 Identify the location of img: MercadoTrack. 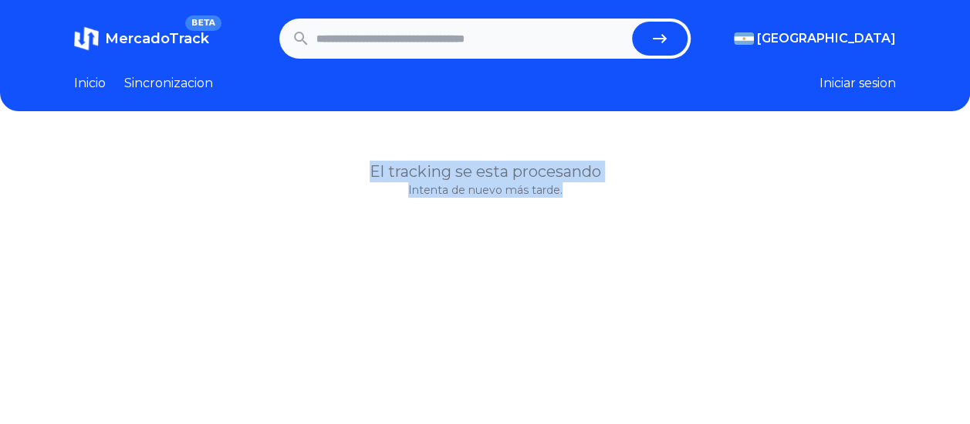
(86, 39).